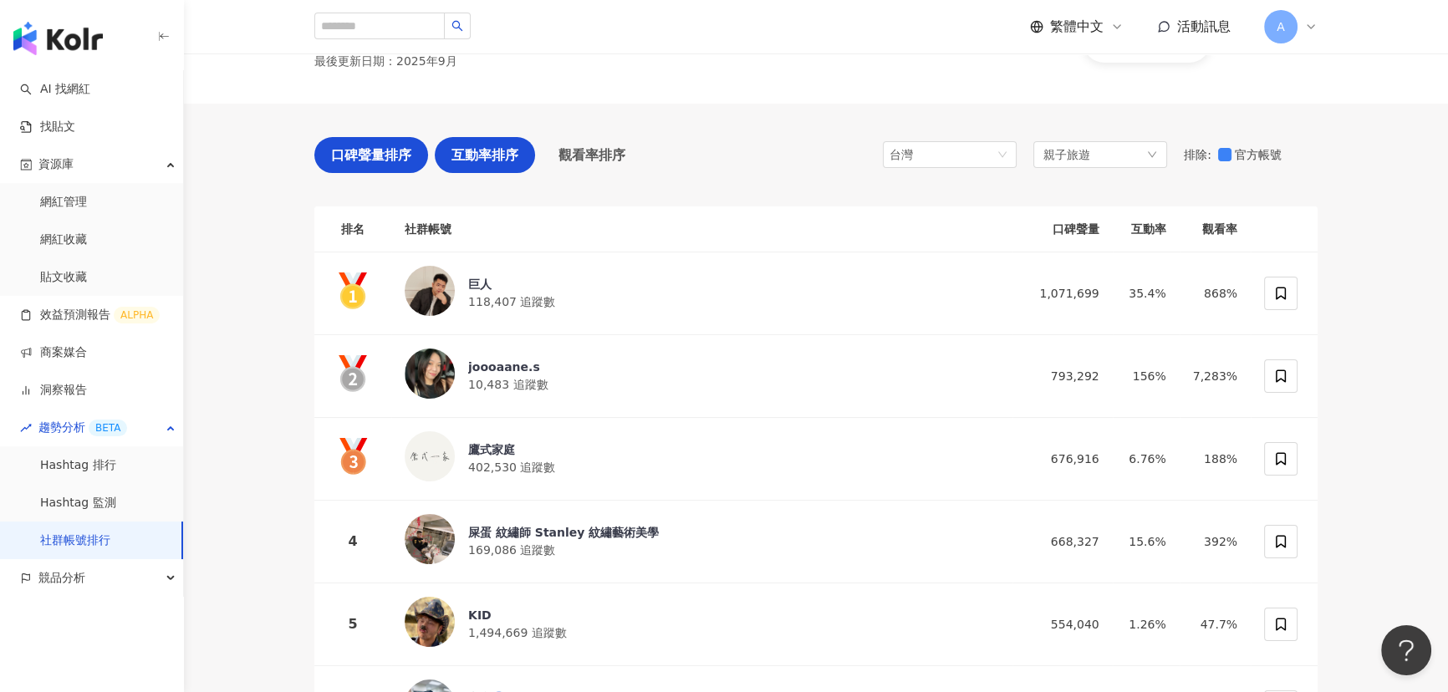 This screenshot has width=1448, height=692. What do you see at coordinates (1214, 229) in the screenshot?
I see `th: 觀看率` at bounding box center [1214, 229].